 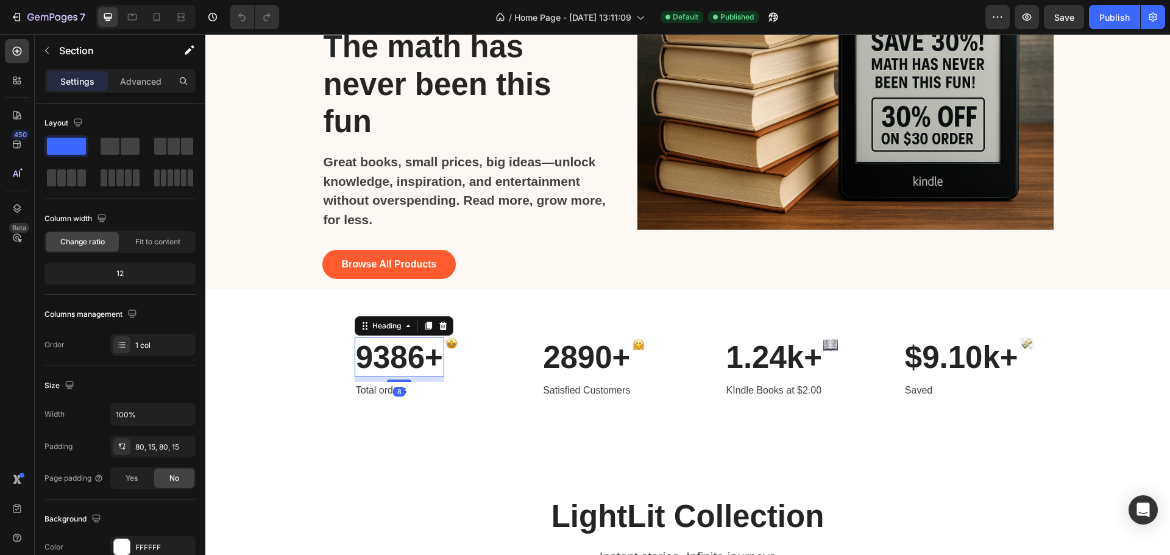 I want to click on span: Published, so click(x=736, y=17).